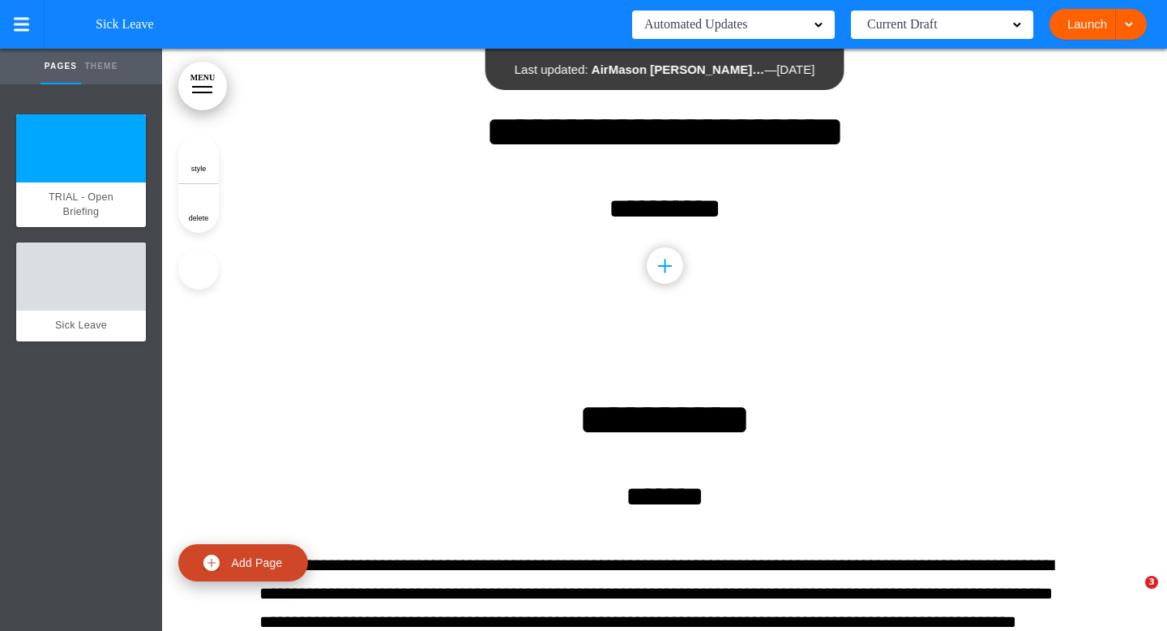  Describe the element at coordinates (696, 24) in the screenshot. I see `span: Automated Updates` at that location.